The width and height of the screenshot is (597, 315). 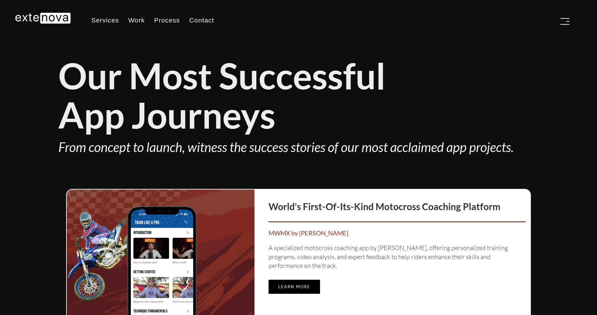 What do you see at coordinates (167, 20) in the screenshot?
I see `a: Process` at bounding box center [167, 20].